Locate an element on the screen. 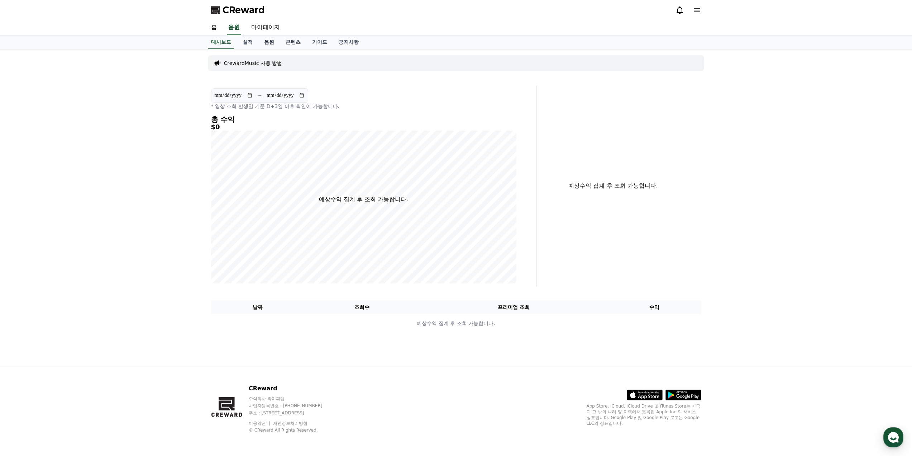 The image size is (912, 456). a: 개인정보처리방침 is located at coordinates (290, 423).